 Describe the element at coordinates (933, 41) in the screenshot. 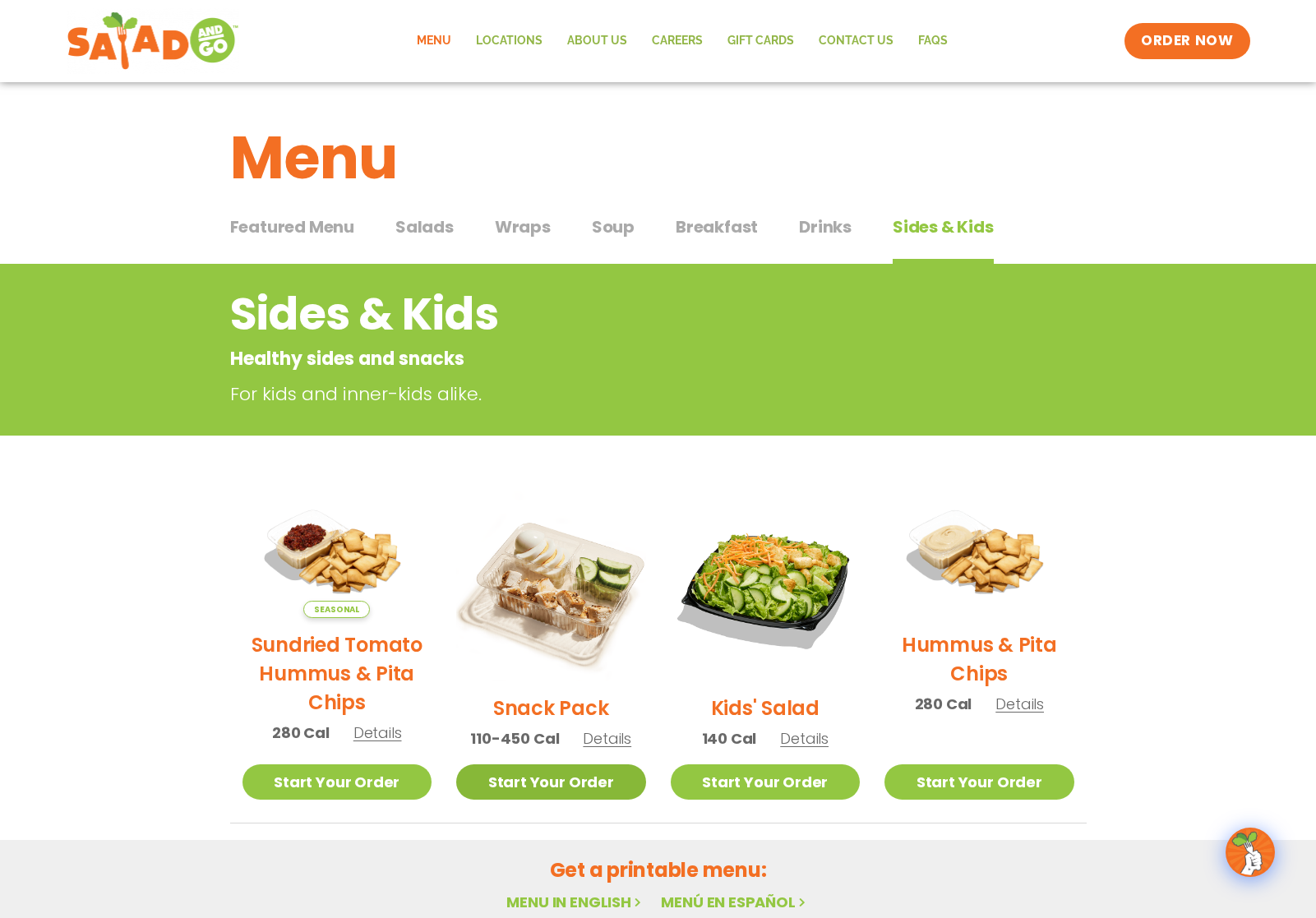

I see `a: FAQs` at that location.